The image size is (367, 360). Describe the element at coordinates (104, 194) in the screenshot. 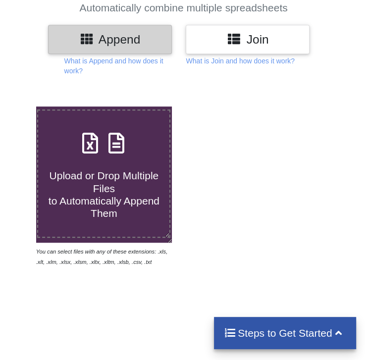

I see `span: Upload or Drop Multiple Files to Automatically Append Them` at that location.